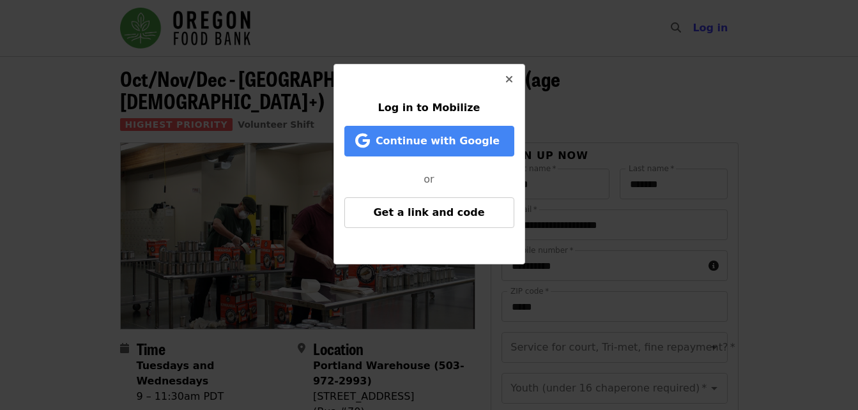 This screenshot has height=410, width=858. I want to click on button: Continue with Google, so click(429, 141).